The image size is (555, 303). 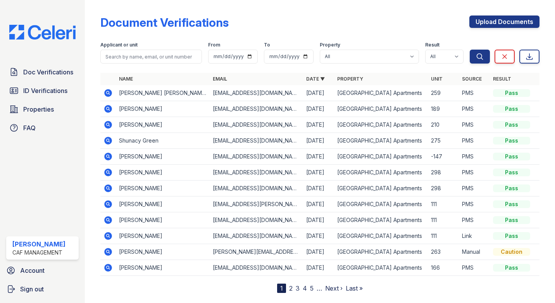 I want to click on td: 189, so click(x=443, y=109).